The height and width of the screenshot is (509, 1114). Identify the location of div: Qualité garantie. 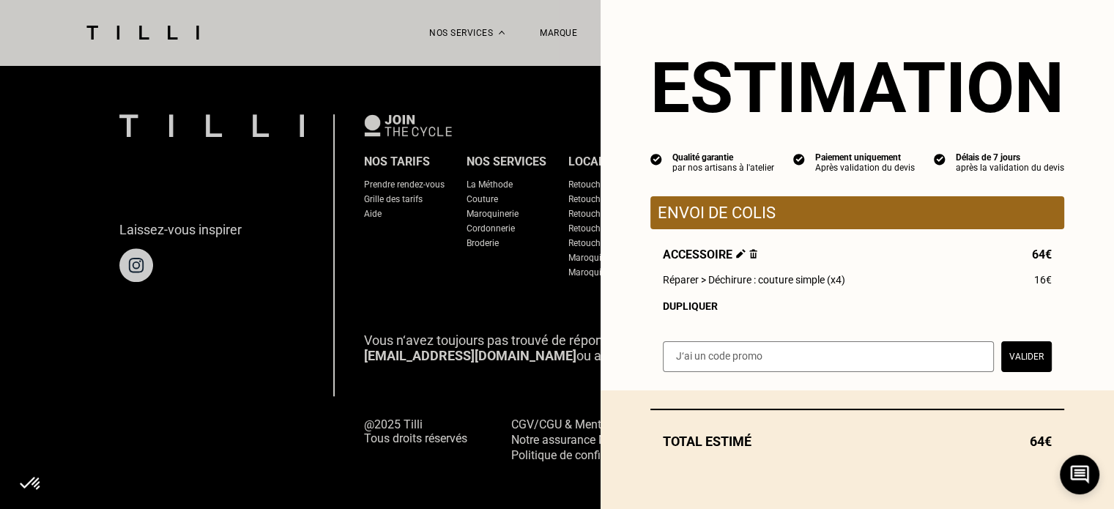
(723, 157).